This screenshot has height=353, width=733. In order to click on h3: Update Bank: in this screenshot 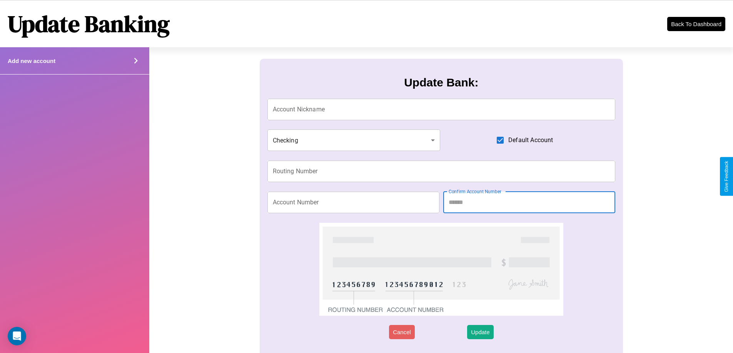, I will do `click(441, 83)`.